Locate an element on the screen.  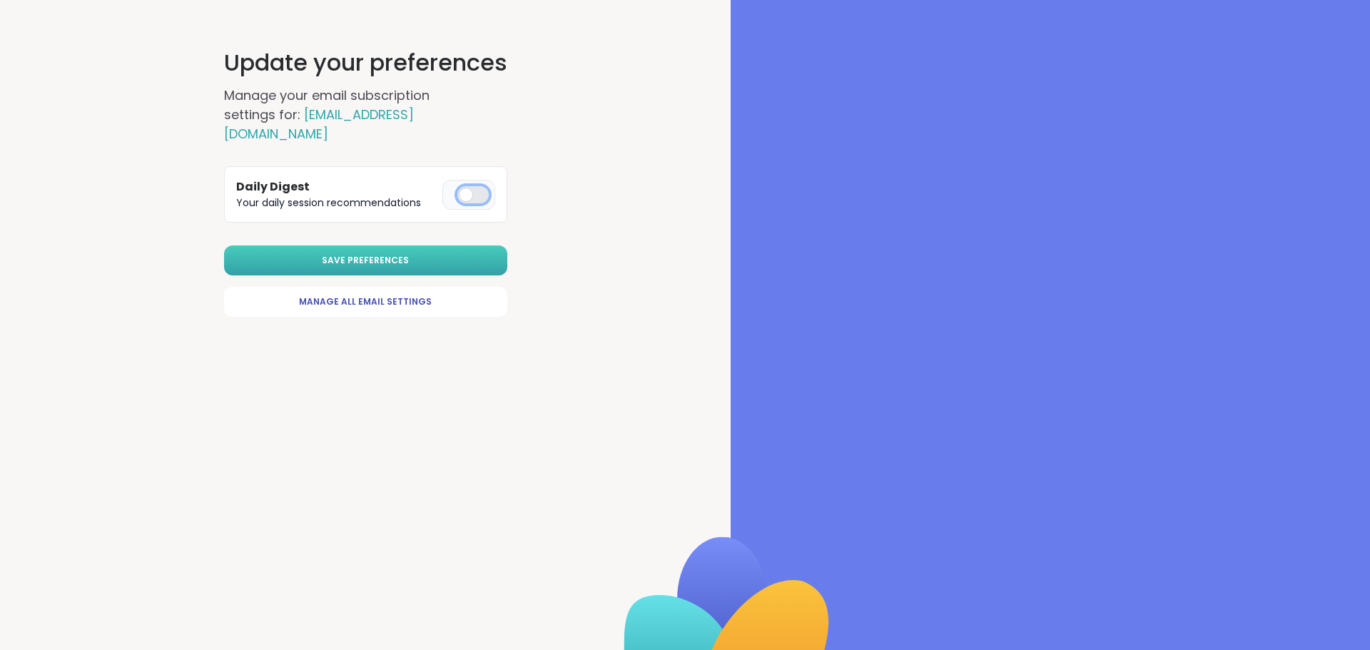
h3: Daily Digest is located at coordinates (336, 187).